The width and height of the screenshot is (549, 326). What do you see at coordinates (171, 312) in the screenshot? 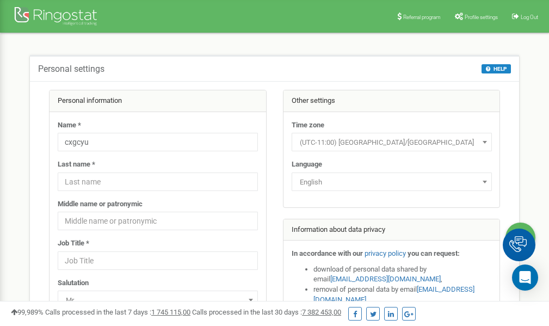
I see `u: 1 745 115,00` at bounding box center [171, 312].